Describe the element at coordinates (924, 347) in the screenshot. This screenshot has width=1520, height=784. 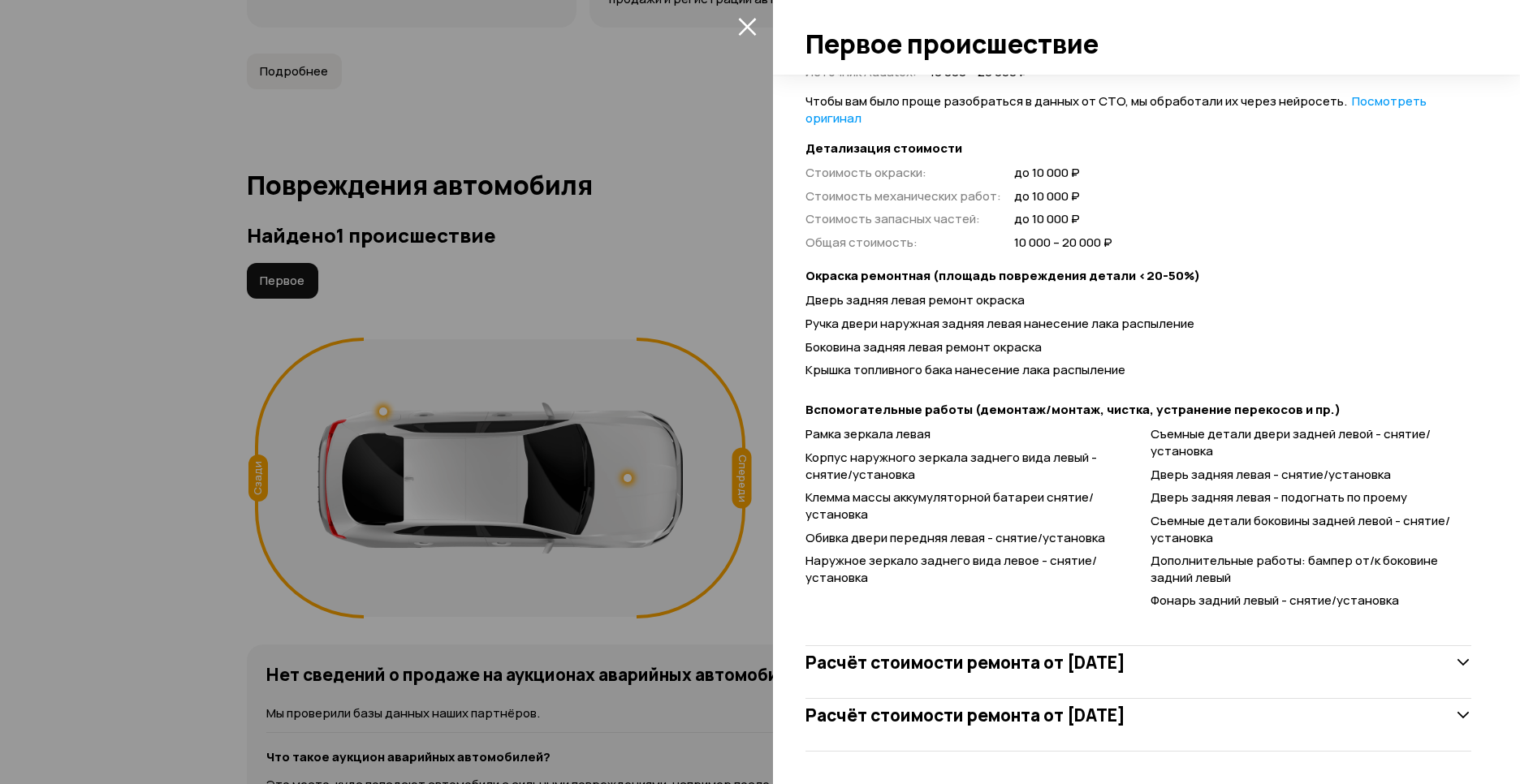
I see `span: Боковина задняя левая ремонт окраска` at that location.